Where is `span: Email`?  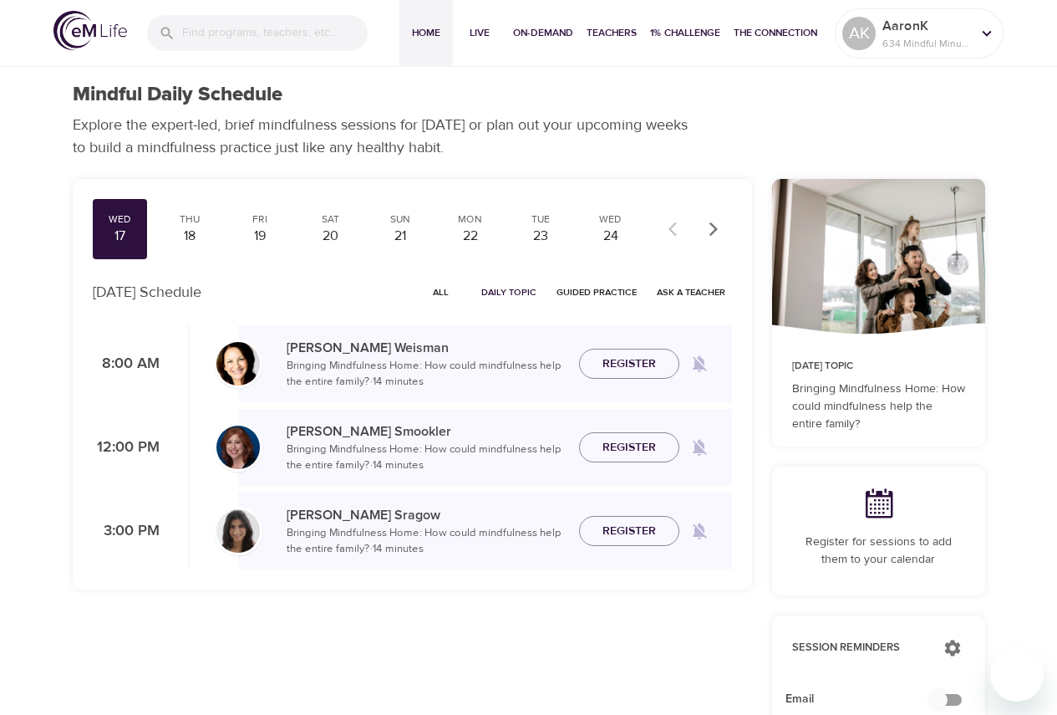 span: Email is located at coordinates (865, 699).